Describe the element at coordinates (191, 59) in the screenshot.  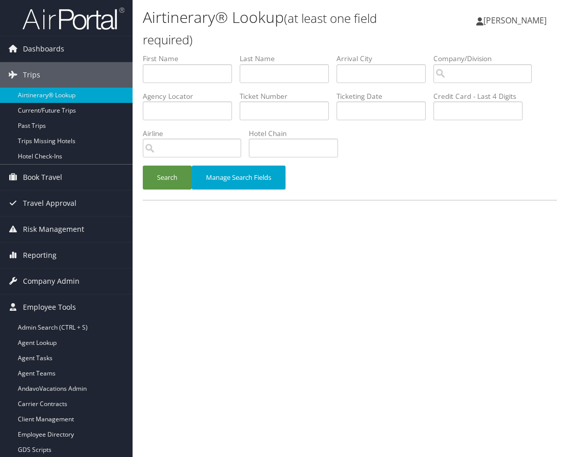
I see `label: First Name` at that location.